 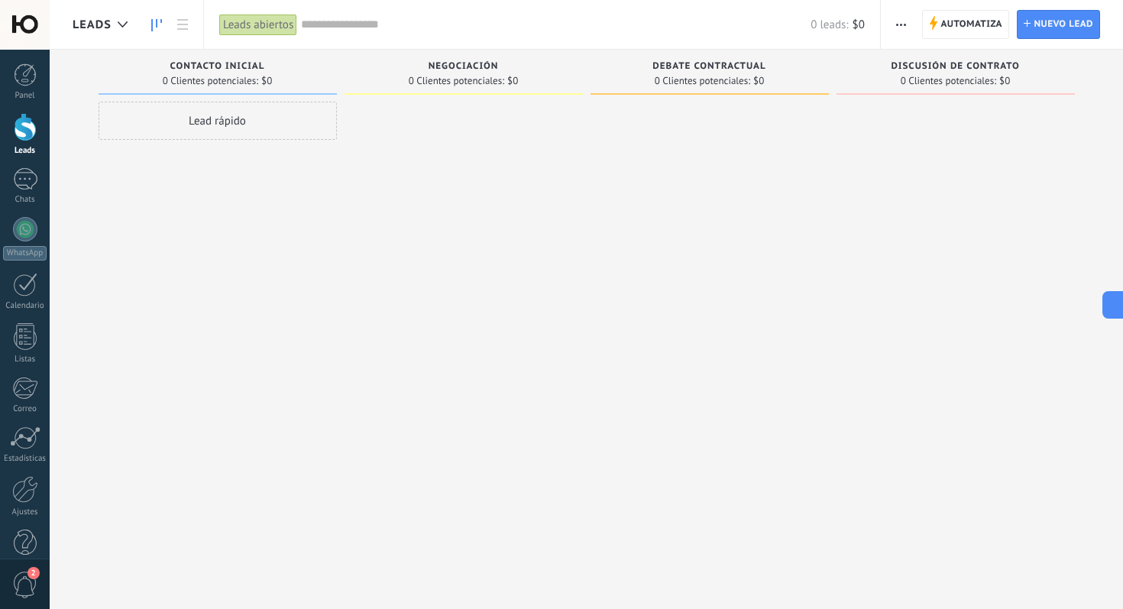 I want to click on div: Contacto inicial, so click(x=218, y=67).